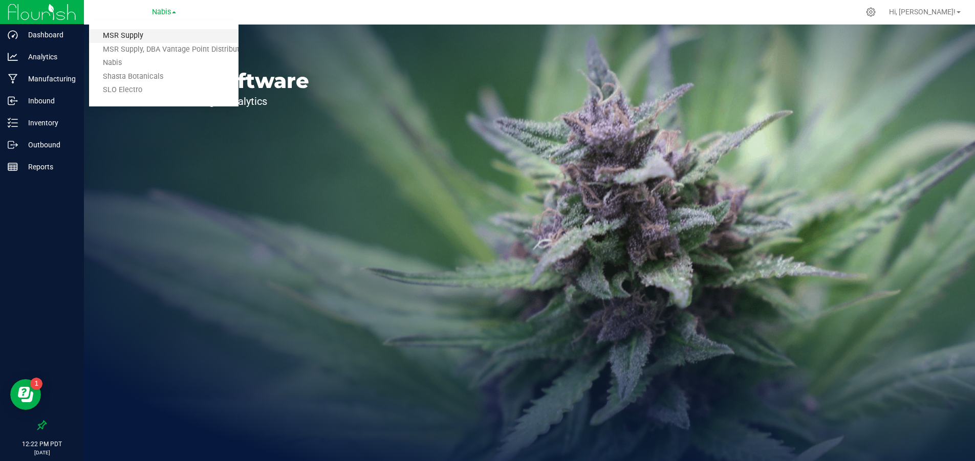 The height and width of the screenshot is (461, 975). I want to click on p: Analytics, so click(49, 57).